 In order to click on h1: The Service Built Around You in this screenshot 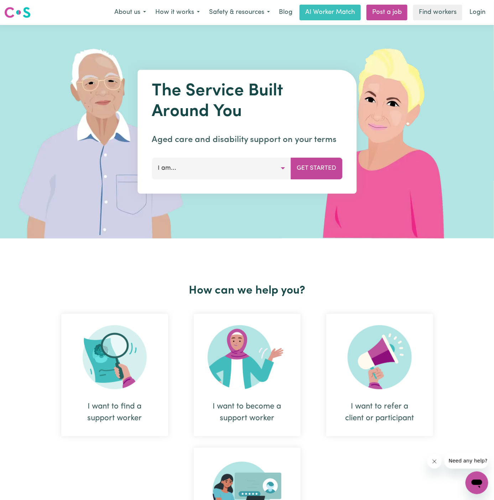, I will do `click(247, 101)`.